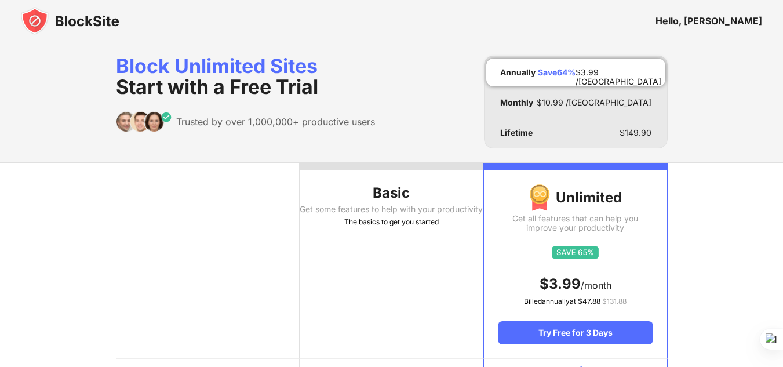 This screenshot has height=367, width=783. What do you see at coordinates (517, 103) in the screenshot?
I see `div: Monthly` at bounding box center [517, 103].